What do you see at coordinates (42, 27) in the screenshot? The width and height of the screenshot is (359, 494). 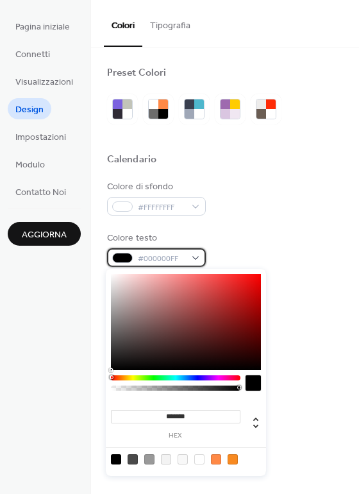 I see `span: Pagina iniziale` at bounding box center [42, 27].